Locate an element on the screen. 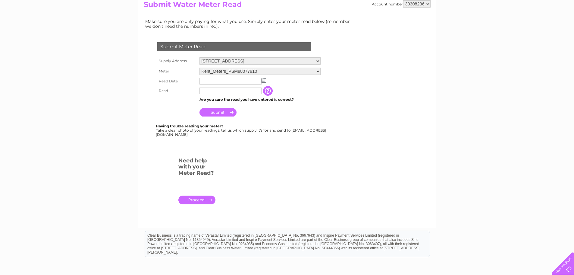  h3: Need help with your Meter Read? is located at coordinates (197, 168).